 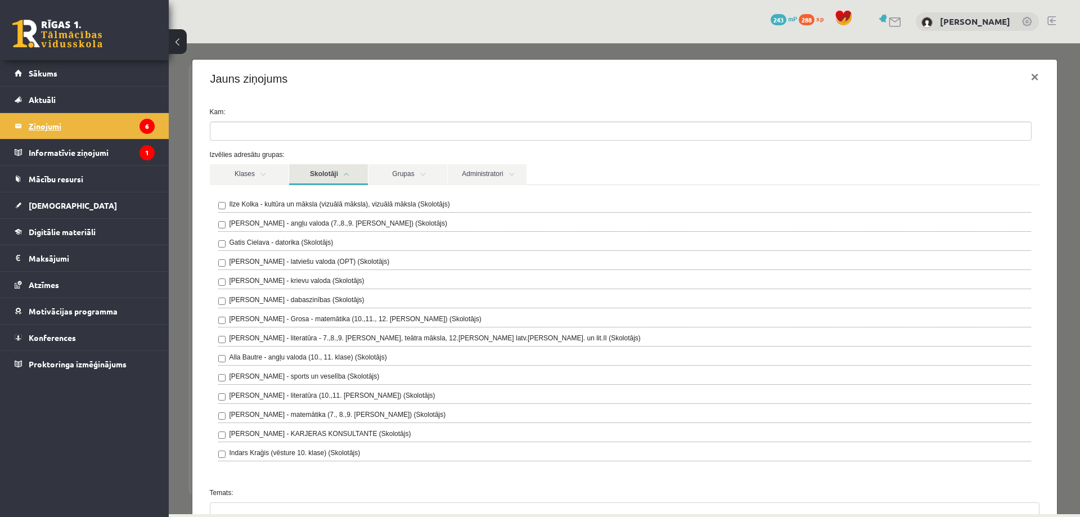 What do you see at coordinates (80, 131) in the screenshot?
I see `a: Klases` at bounding box center [80, 131].